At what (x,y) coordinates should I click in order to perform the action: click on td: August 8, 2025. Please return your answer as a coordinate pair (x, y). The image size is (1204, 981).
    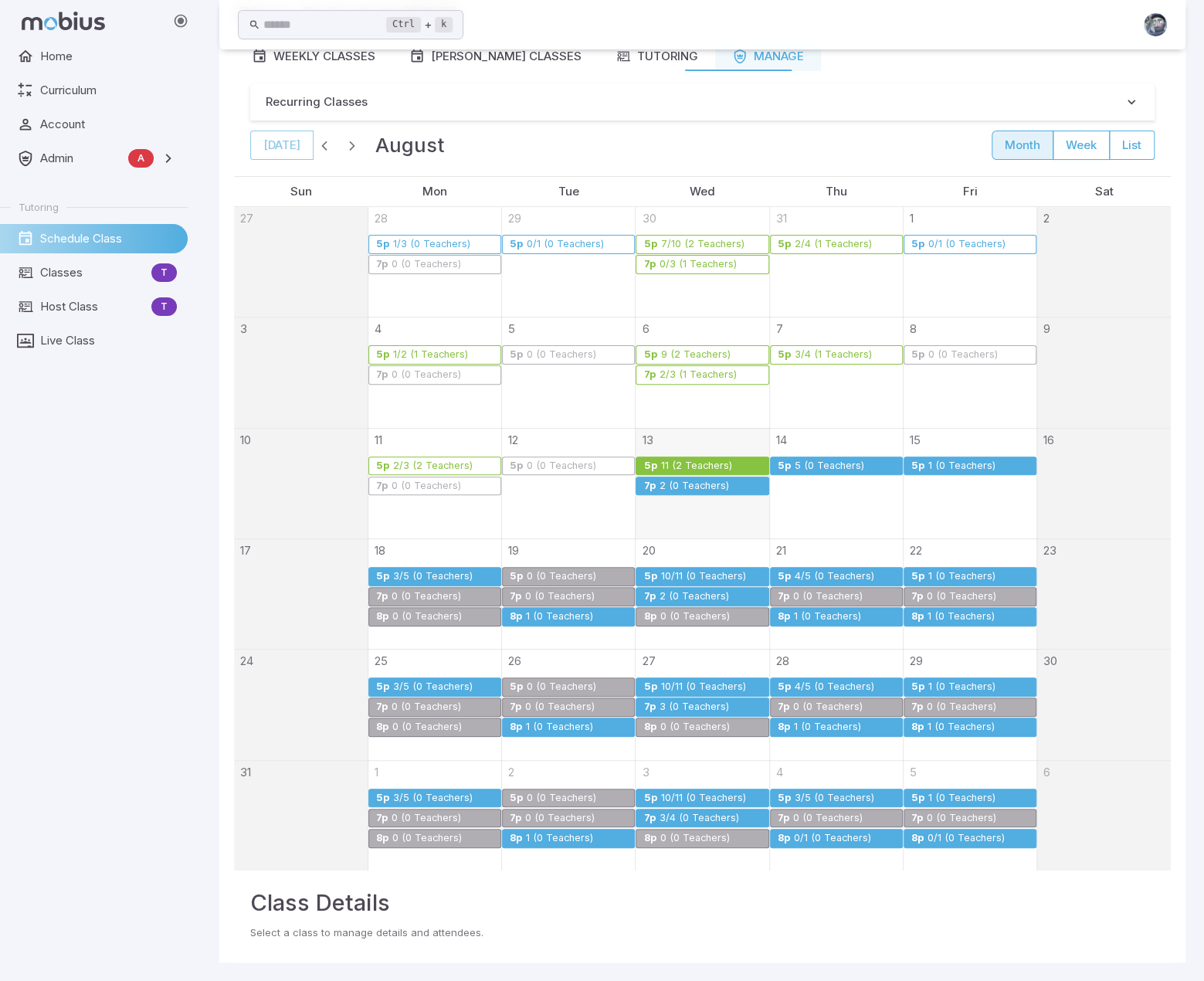
    Looking at the image, I should click on (969, 372).